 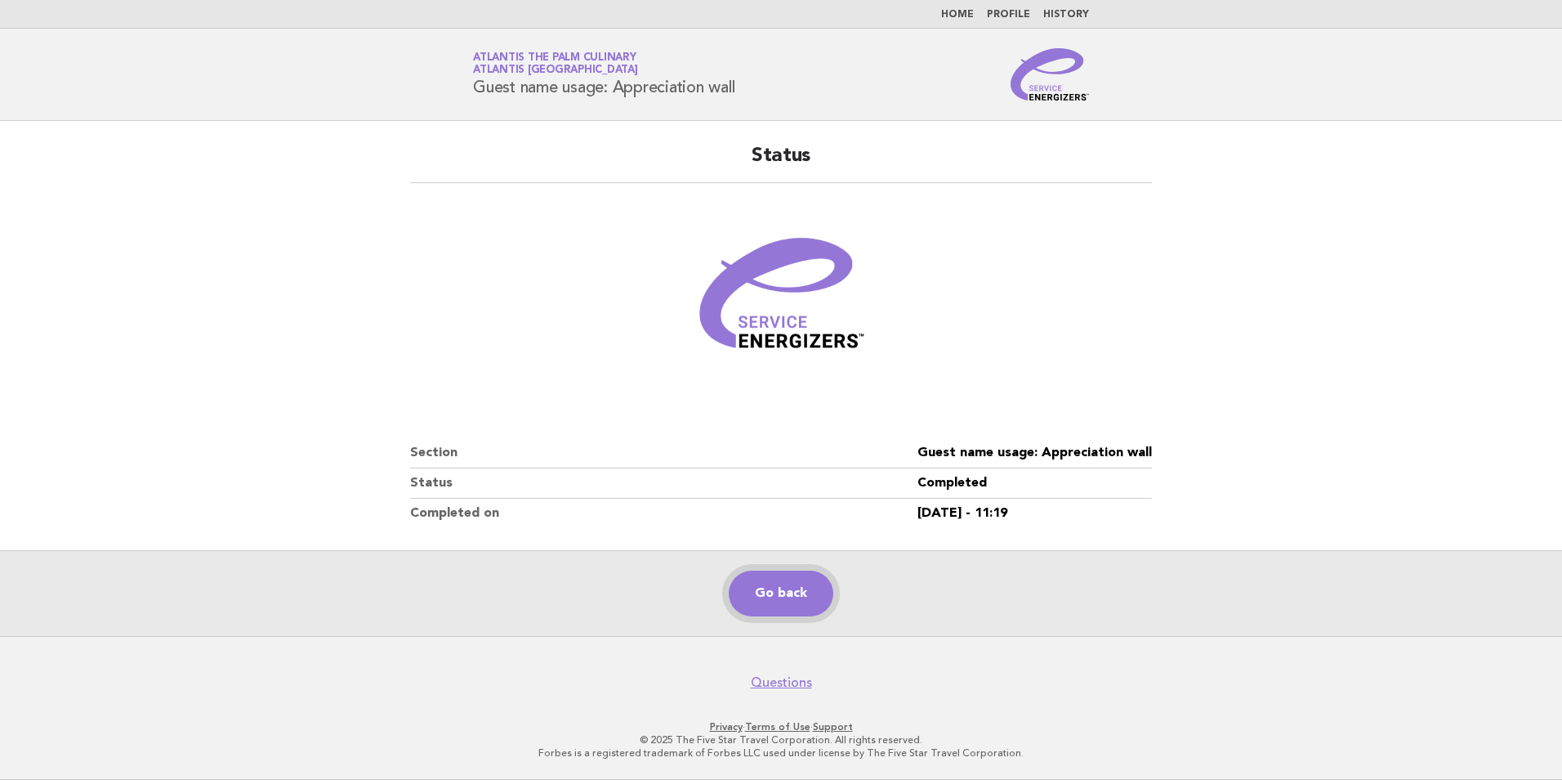 What do you see at coordinates (781, 163) in the screenshot?
I see `h2: Status` at bounding box center [781, 163].